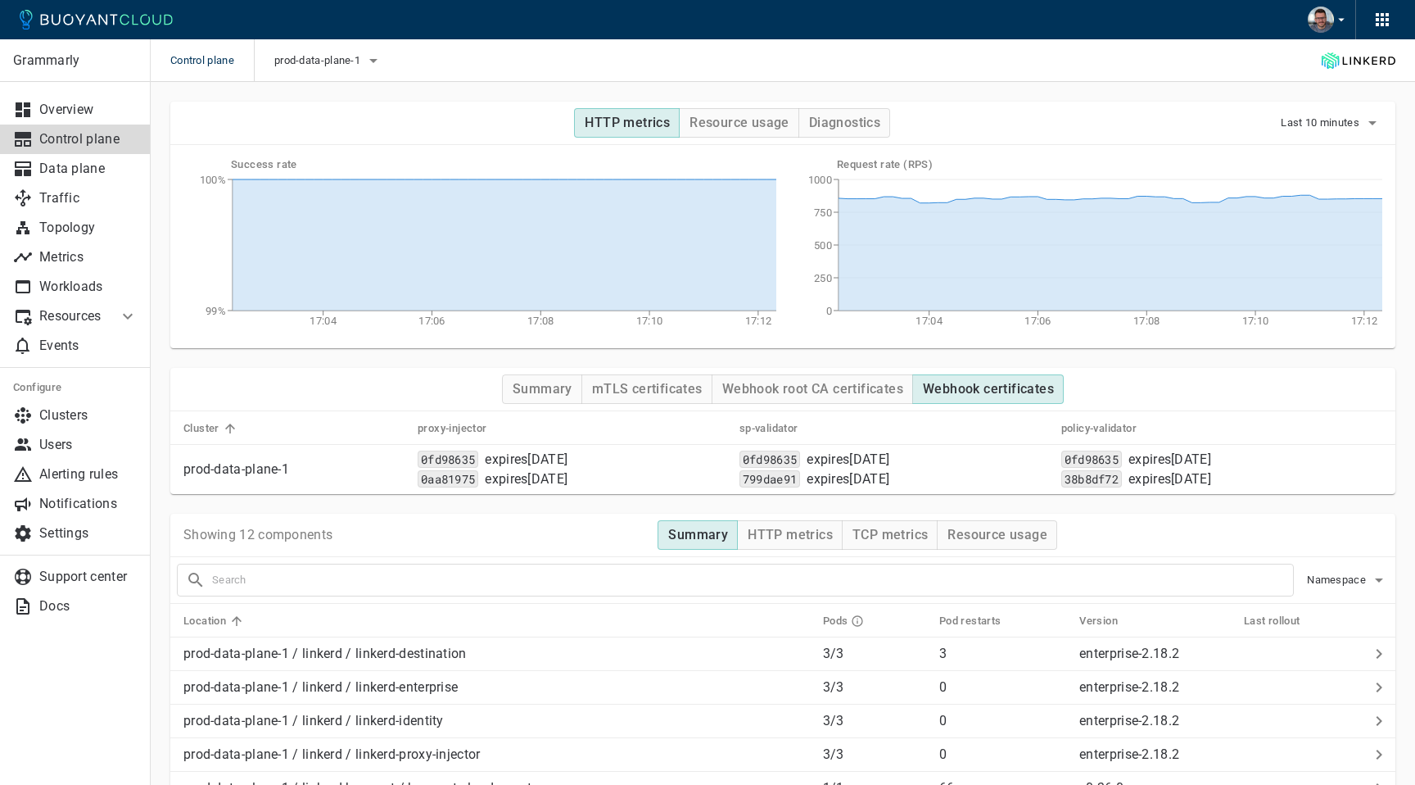 Image resolution: width=1415 pixels, height=785 pixels. I want to click on p: Docs, so click(88, 606).